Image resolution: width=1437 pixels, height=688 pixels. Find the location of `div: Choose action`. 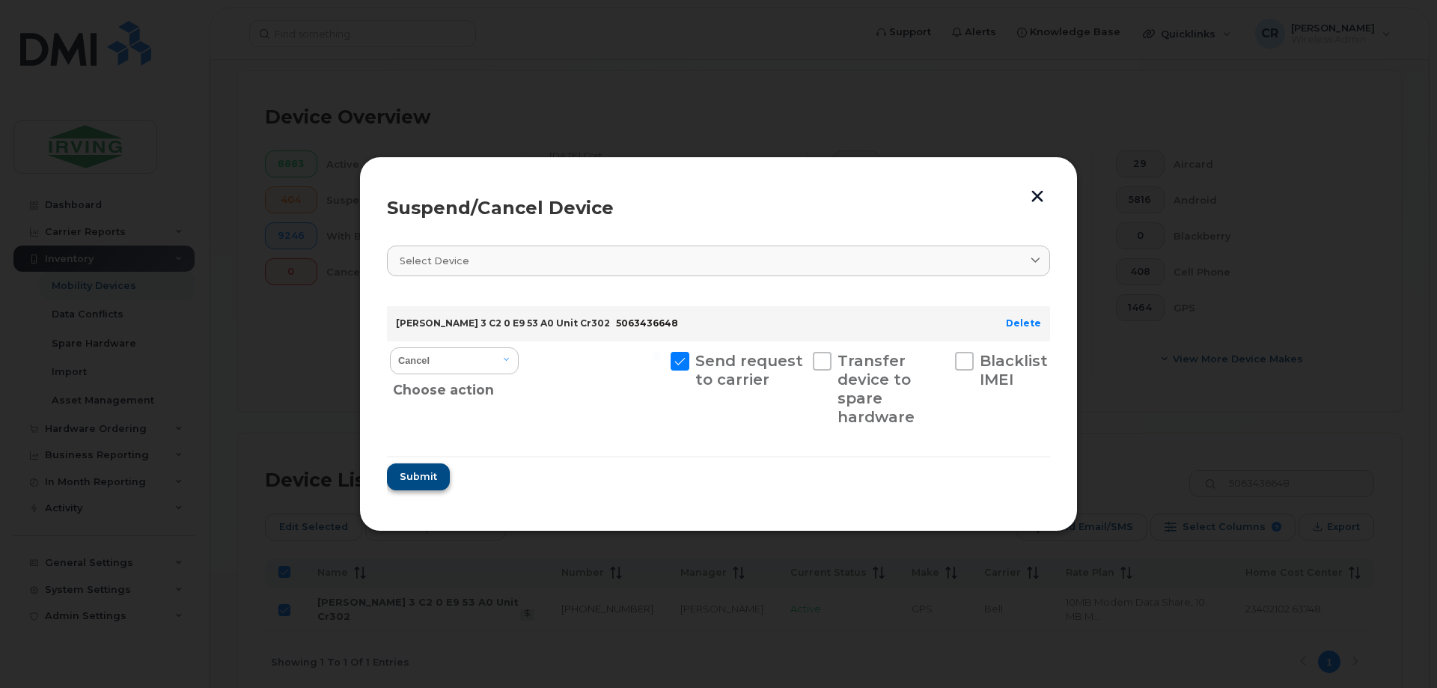

div: Choose action is located at coordinates (456, 387).